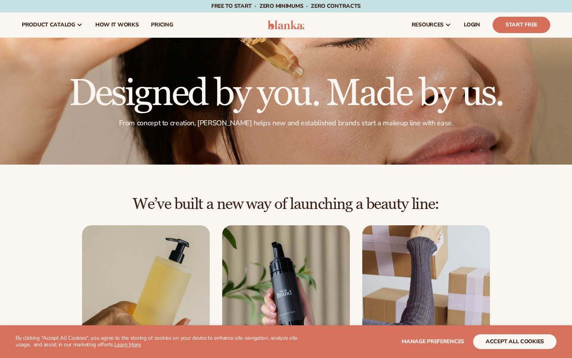  Describe the element at coordinates (514, 341) in the screenshot. I see `button: accept all cookies` at that location.